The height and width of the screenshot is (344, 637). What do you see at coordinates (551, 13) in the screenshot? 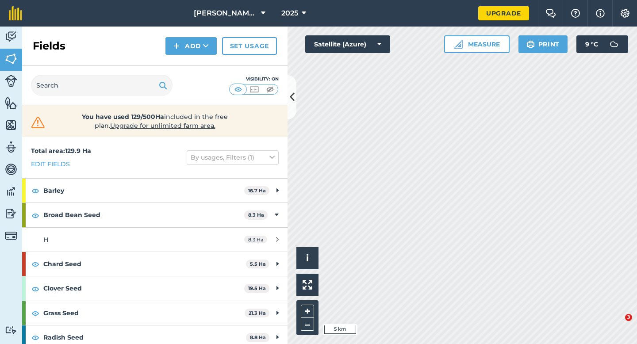
I see `img: Two speech bubbles overlapping with the left bubble in the forefront` at bounding box center [551, 13].